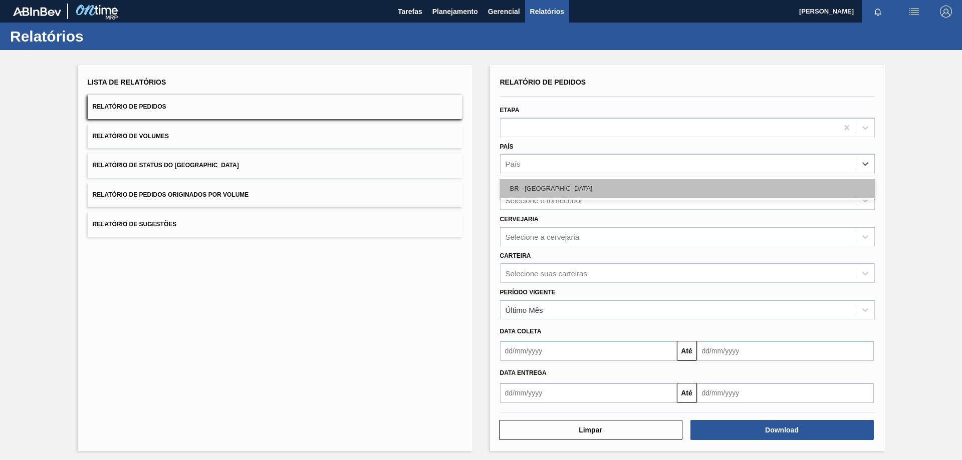 This screenshot has height=460, width=962. Describe the element at coordinates (523, 373) in the screenshot. I see `span: Data entrega` at that location.